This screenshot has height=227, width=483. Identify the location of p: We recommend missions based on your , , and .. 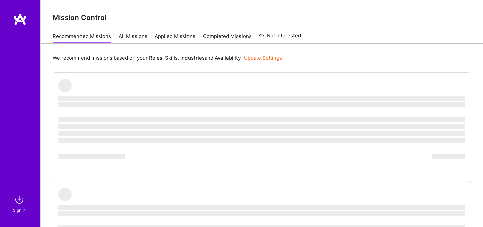
(167, 58).